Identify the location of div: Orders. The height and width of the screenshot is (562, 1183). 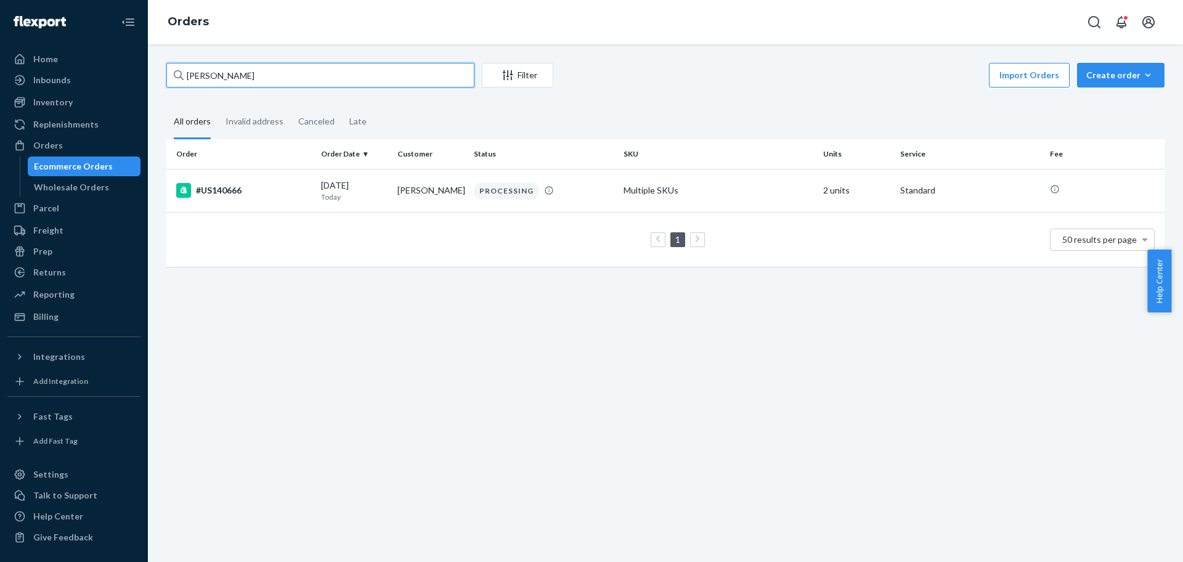
(48, 145).